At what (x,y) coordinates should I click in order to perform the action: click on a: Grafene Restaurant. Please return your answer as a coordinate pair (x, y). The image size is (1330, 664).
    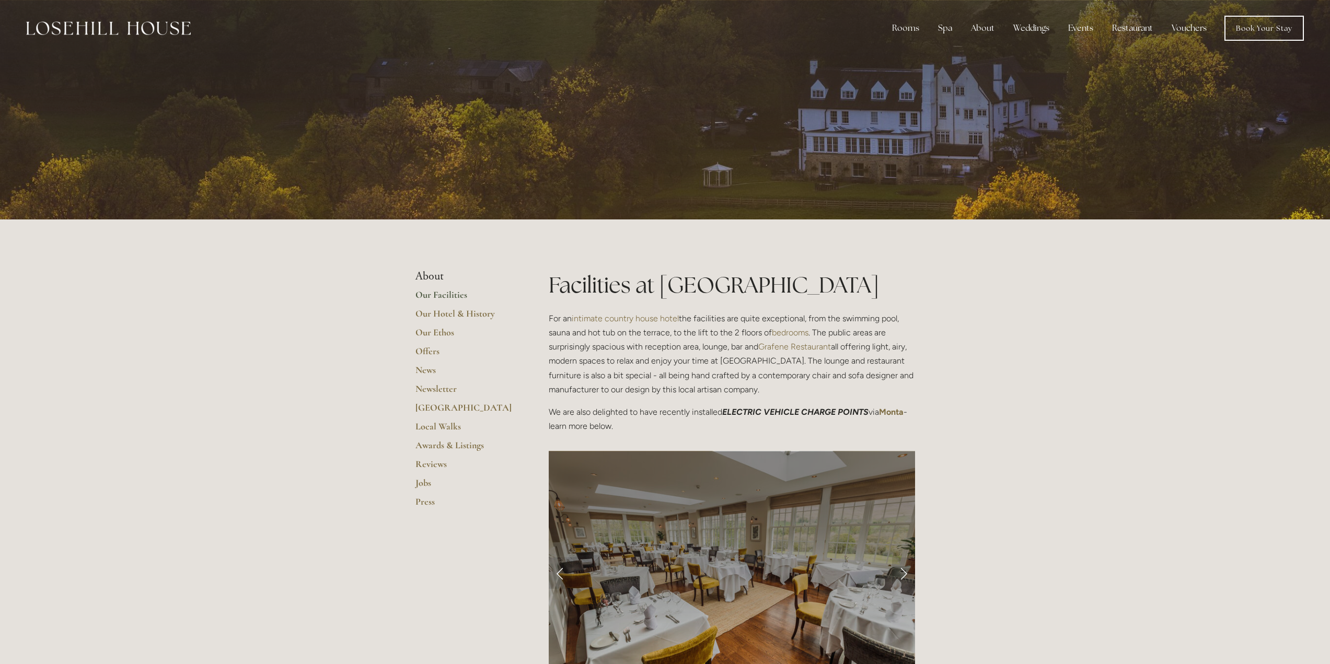
    Looking at the image, I should click on (794, 346).